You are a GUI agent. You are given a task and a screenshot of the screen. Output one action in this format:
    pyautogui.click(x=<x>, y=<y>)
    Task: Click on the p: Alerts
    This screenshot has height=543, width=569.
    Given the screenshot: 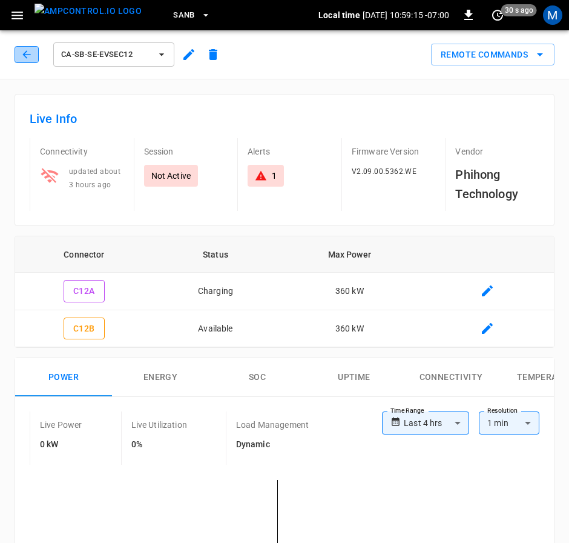 What is the action you would take?
    pyautogui.click(x=290, y=151)
    